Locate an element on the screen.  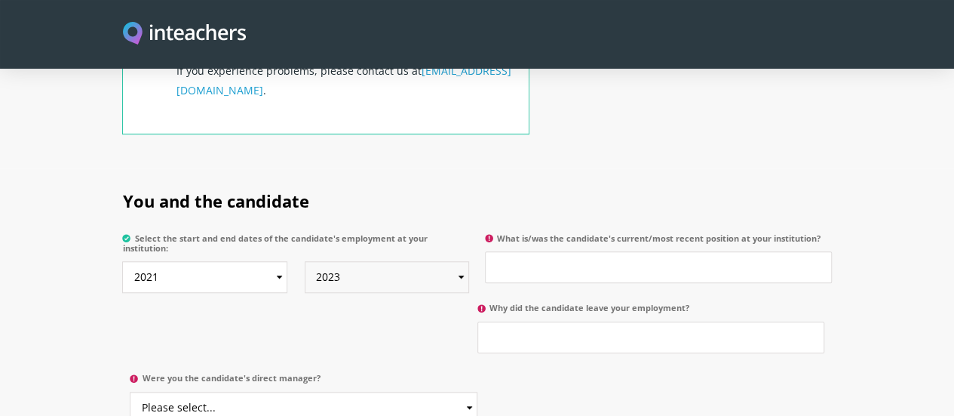
a: Visit this site's homepage is located at coordinates (184, 34).